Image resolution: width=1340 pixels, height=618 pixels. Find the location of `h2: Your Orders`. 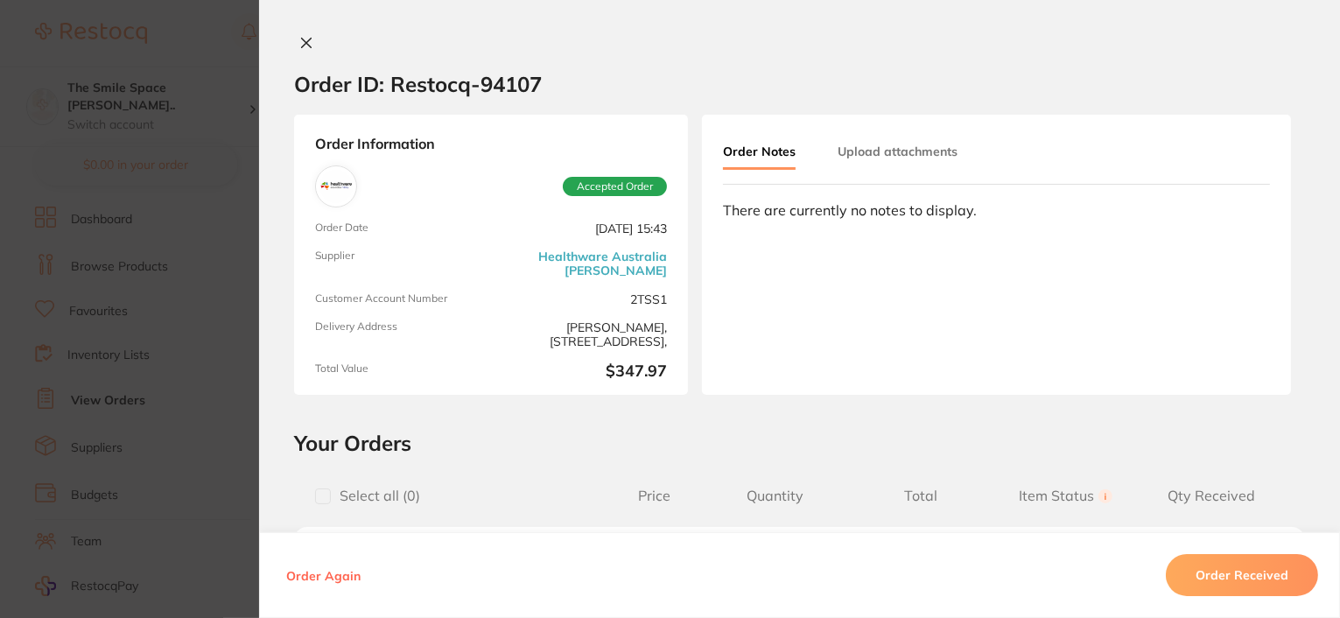

h2: Your Orders is located at coordinates (799, 443).